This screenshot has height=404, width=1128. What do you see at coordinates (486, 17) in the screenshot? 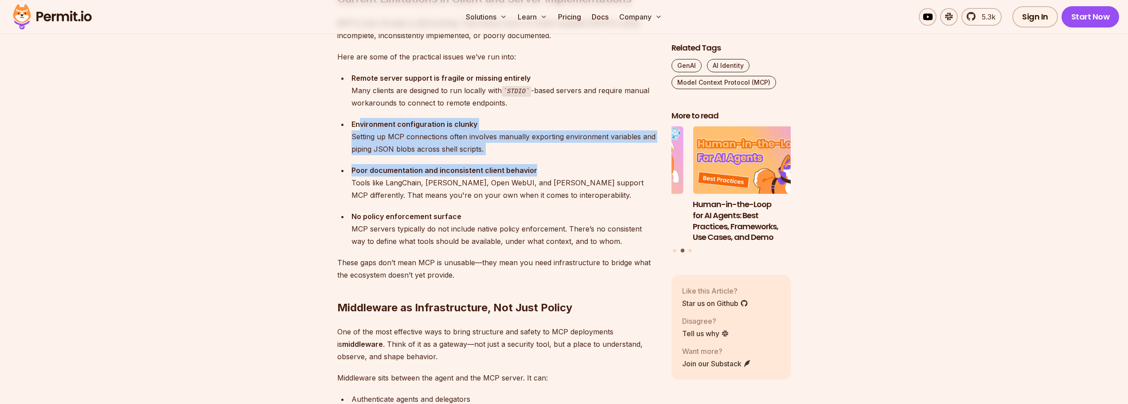
I see `button: Solutions` at bounding box center [486, 17].